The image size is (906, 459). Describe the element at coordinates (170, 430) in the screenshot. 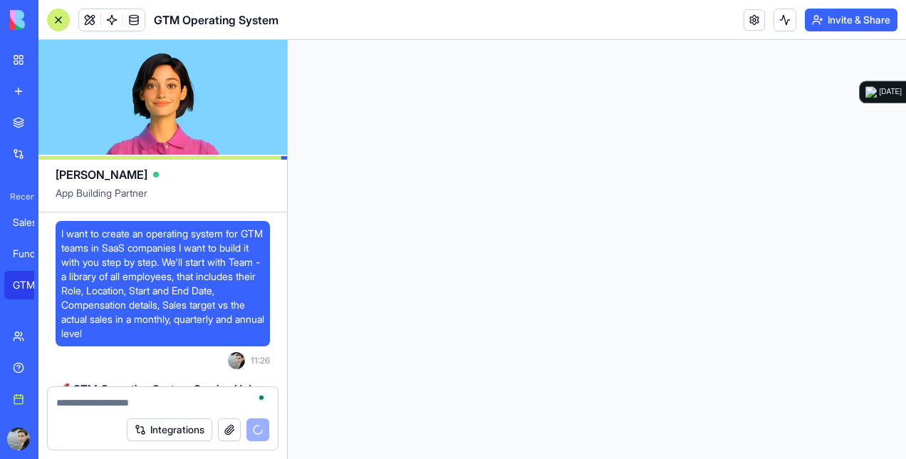

I see `button: Integrations` at that location.